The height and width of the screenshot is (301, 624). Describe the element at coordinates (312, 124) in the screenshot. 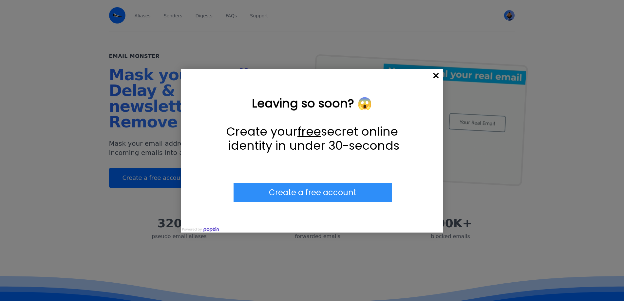

I see `div: Leaving so soon? 😱 Create your free secret online identity in under 30-seconds` at that location.